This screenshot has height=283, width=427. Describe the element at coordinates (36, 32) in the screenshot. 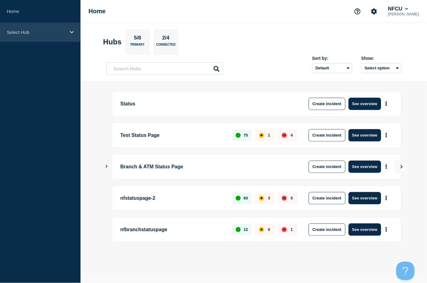

I see `p: Select Hub` at that location.